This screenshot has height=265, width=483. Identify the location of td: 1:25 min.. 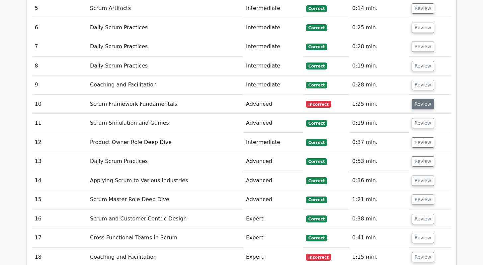
(379, 104).